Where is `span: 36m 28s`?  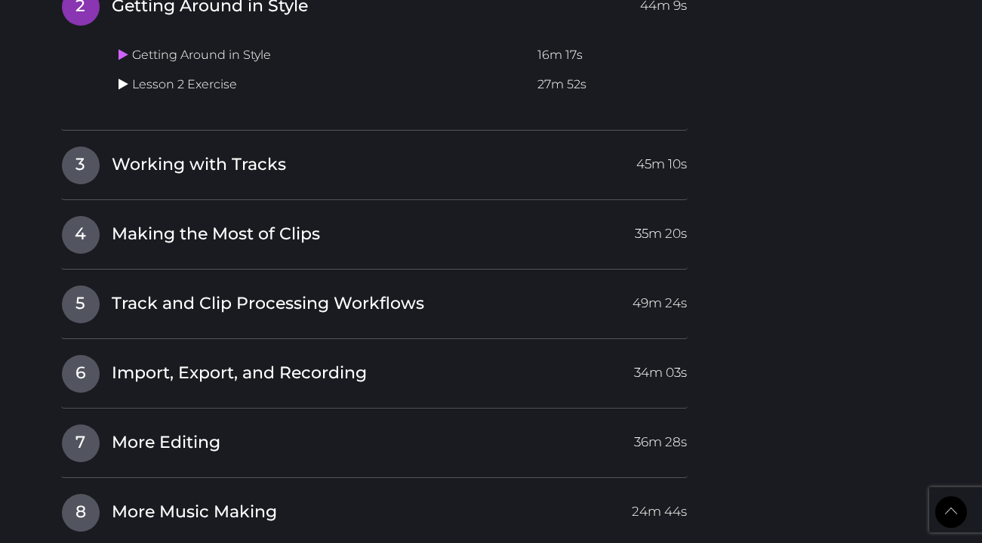
span: 36m 28s is located at coordinates (660, 438).